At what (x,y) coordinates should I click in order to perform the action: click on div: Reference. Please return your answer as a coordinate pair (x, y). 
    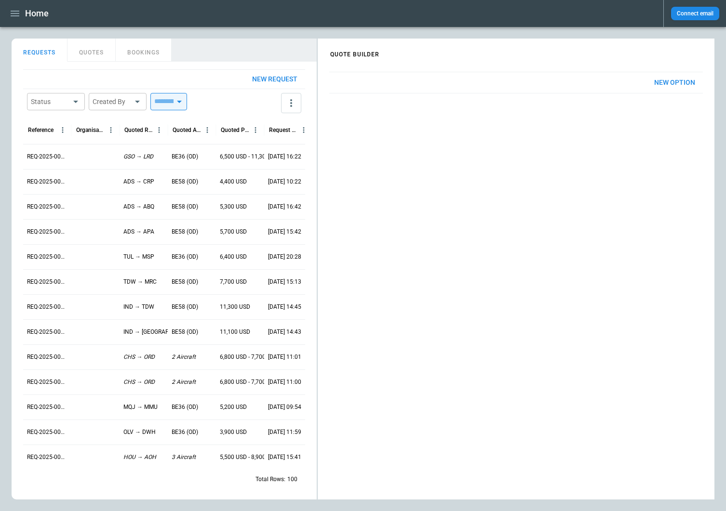
    Looking at the image, I should click on (40, 130).